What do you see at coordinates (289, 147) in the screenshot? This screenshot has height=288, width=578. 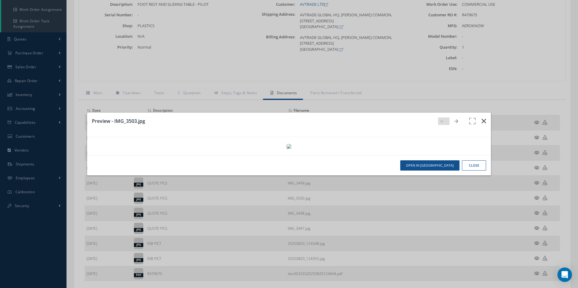 I see `img: asset` at bounding box center [289, 147].